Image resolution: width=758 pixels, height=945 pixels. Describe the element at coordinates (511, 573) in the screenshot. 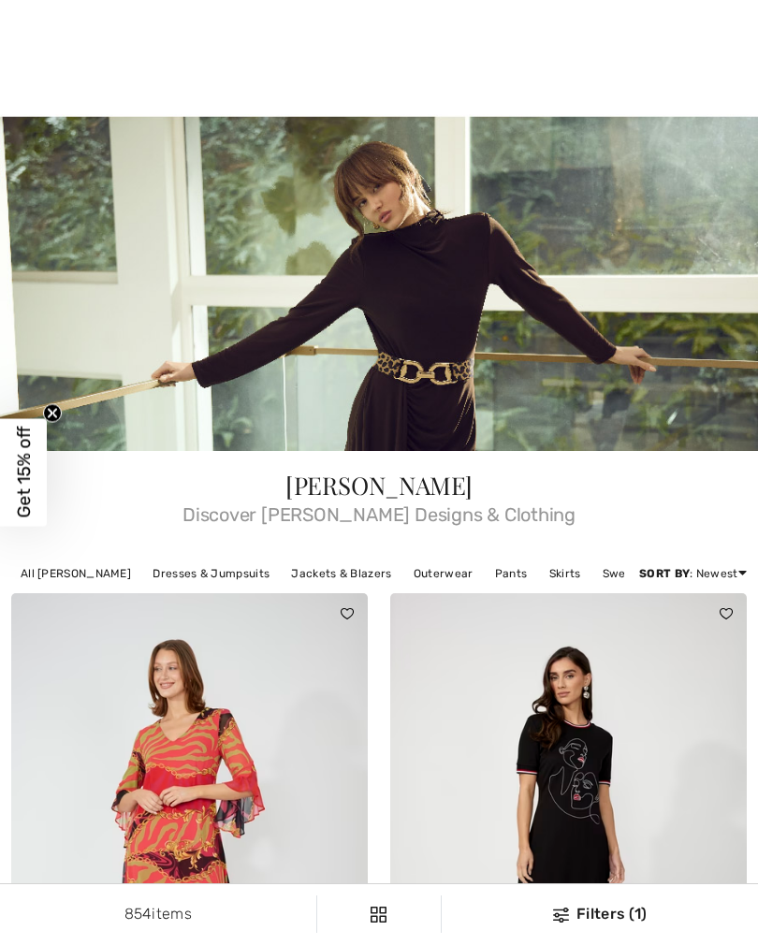

I see `a: Pants` at that location.